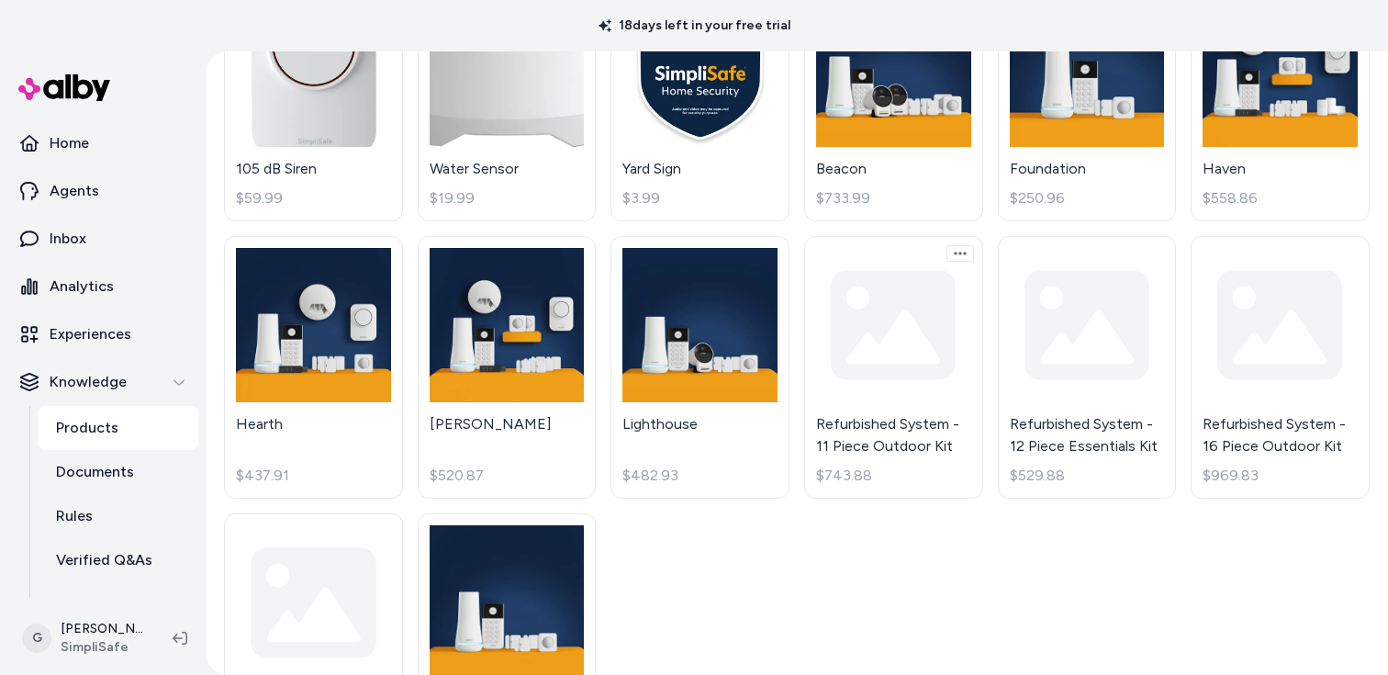 The image size is (1388, 675). I want to click on p: Documents, so click(95, 472).